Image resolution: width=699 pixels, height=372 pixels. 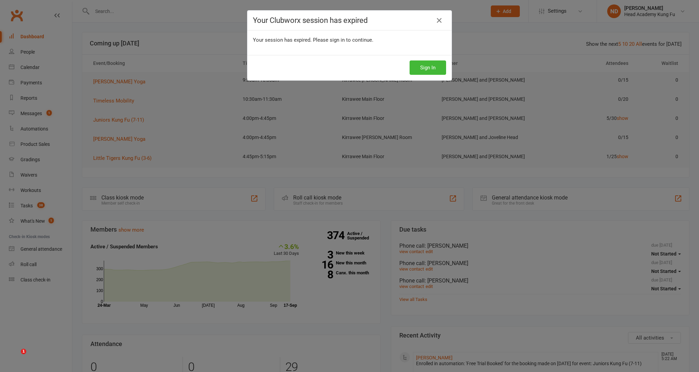 I want to click on a: Close, so click(x=439, y=20).